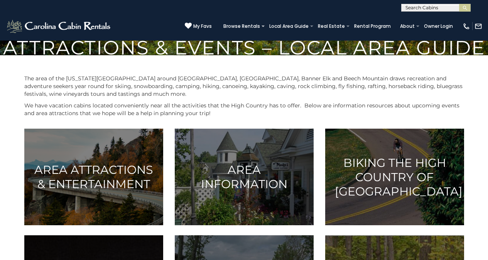 This screenshot has height=260, width=488. Describe the element at coordinates (244, 177) in the screenshot. I see `h3: Area Information` at that location.